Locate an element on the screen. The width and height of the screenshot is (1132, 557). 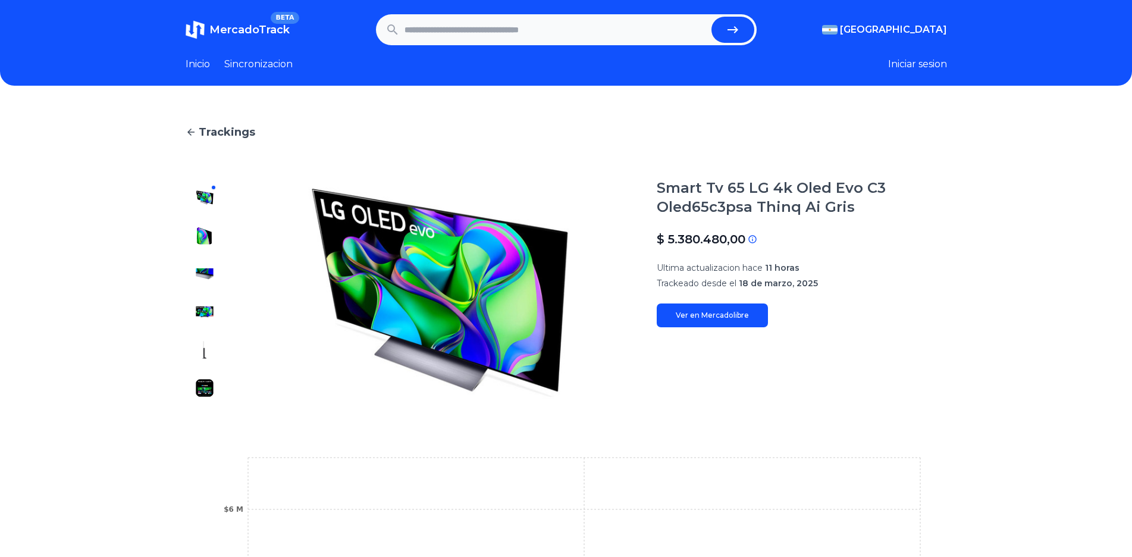
span: MercadoTrack is located at coordinates (249, 30).